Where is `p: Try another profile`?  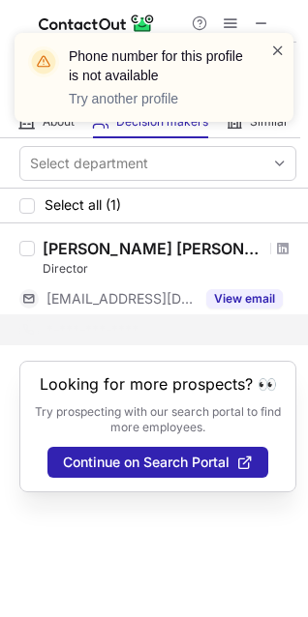 p: Try another profile is located at coordinates (158, 99).